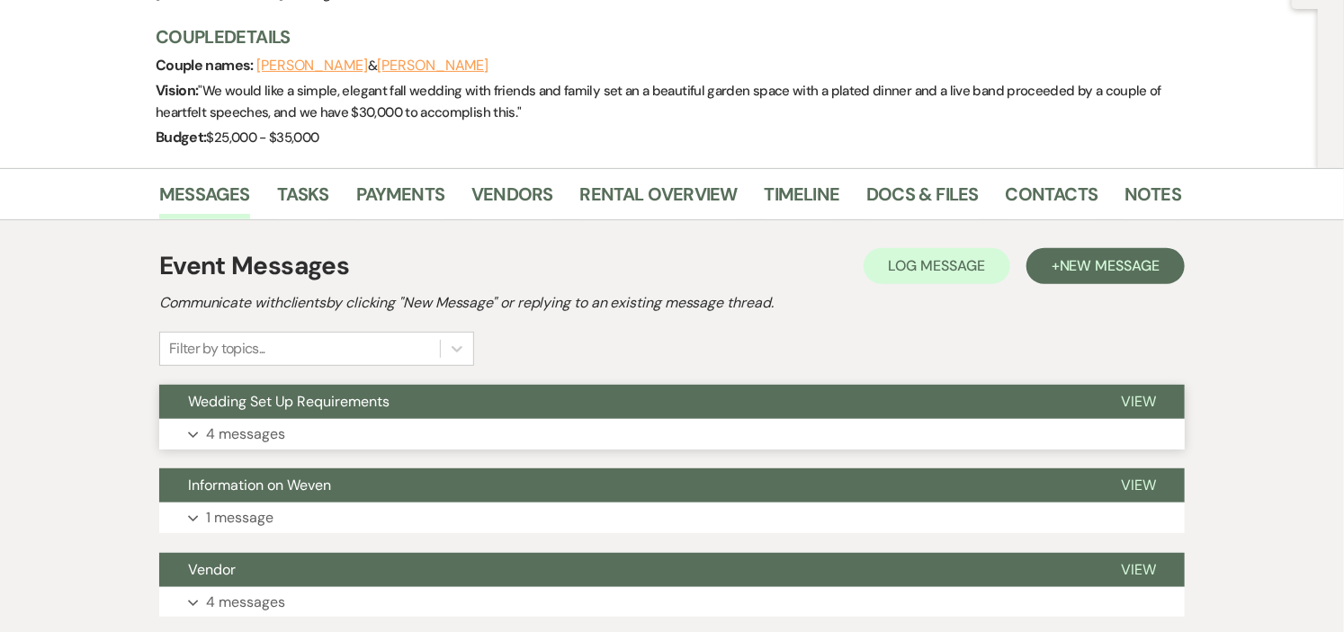 The width and height of the screenshot is (1344, 632). What do you see at coordinates (936, 266) in the screenshot?
I see `button: Log Message` at bounding box center [936, 266].